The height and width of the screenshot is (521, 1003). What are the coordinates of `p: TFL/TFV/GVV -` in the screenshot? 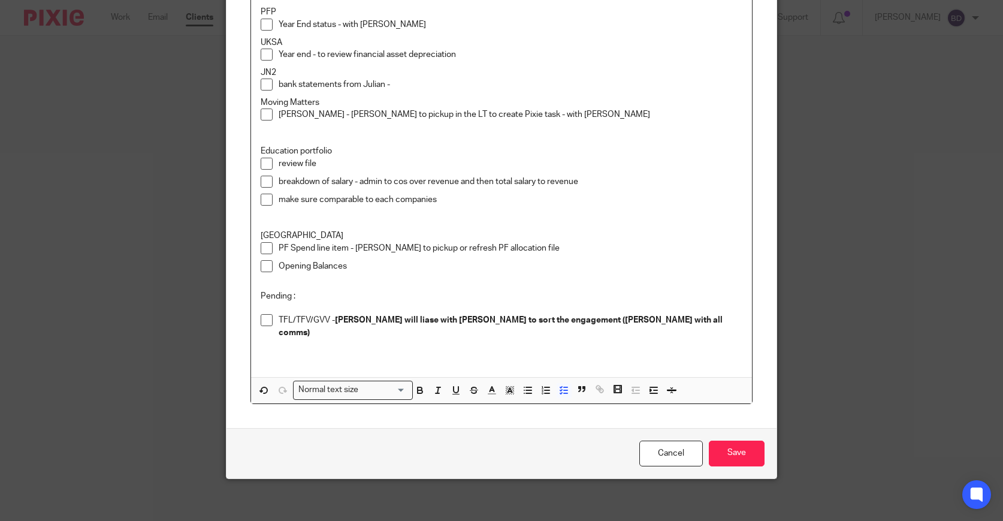 It's located at (510, 326).